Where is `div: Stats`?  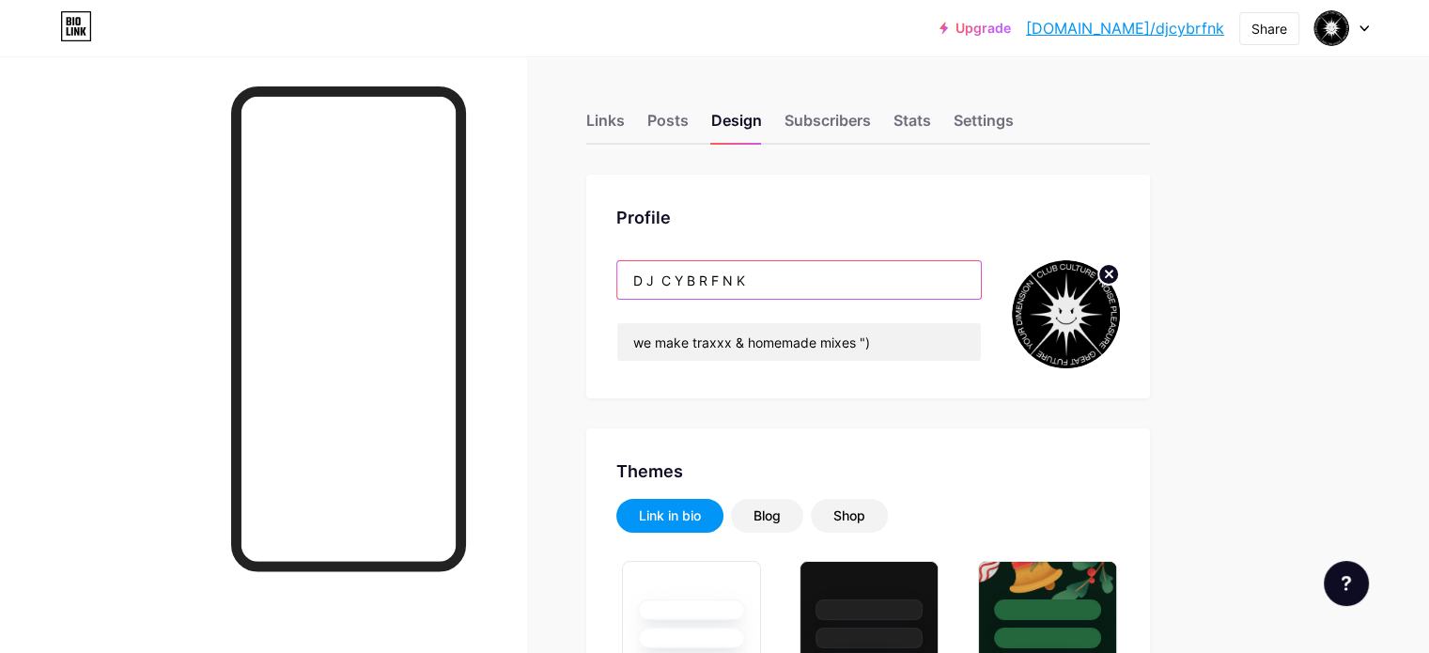
div: Stats is located at coordinates (912, 126).